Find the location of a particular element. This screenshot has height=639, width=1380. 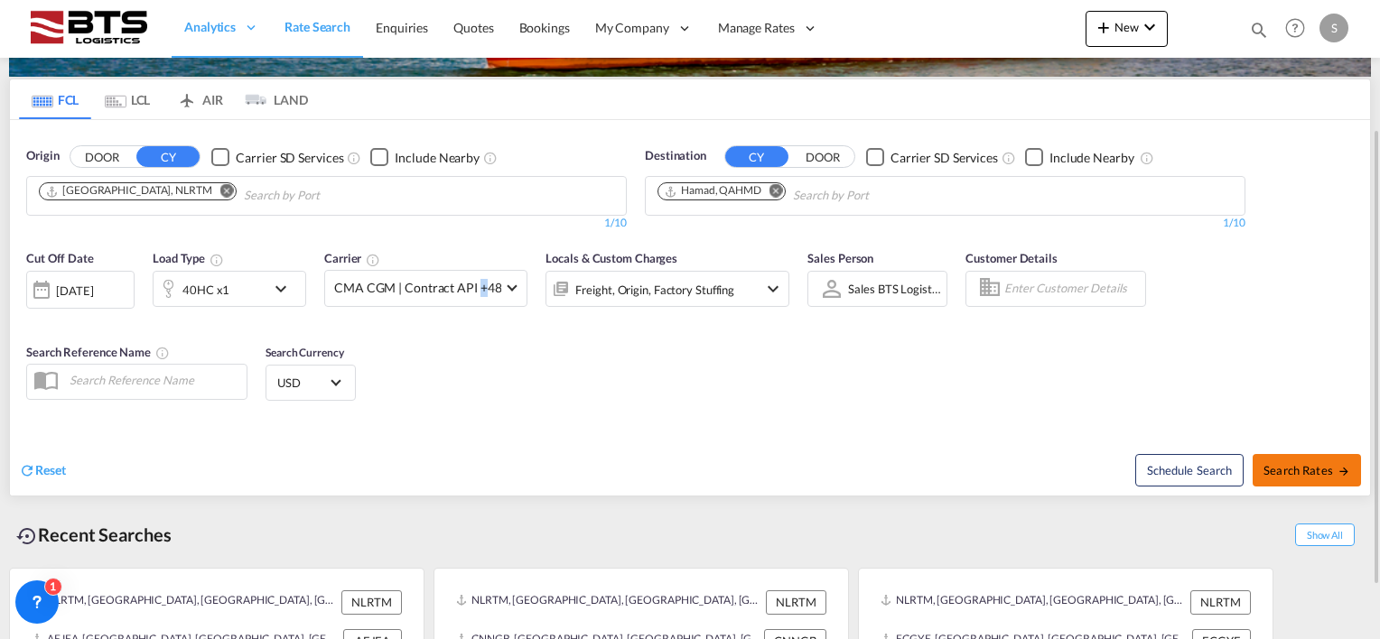

span: Quotes is located at coordinates (473, 27).